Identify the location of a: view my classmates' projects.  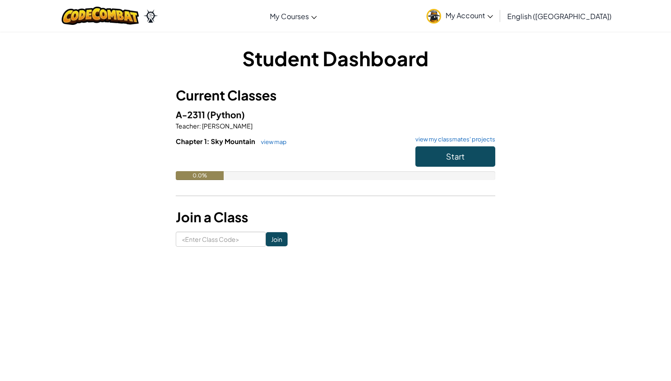
(453, 139).